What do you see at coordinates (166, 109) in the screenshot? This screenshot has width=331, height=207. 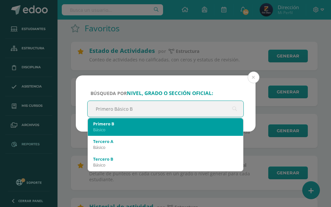 I see `input: ej. Primero primaria, etc.` at bounding box center [166, 109].